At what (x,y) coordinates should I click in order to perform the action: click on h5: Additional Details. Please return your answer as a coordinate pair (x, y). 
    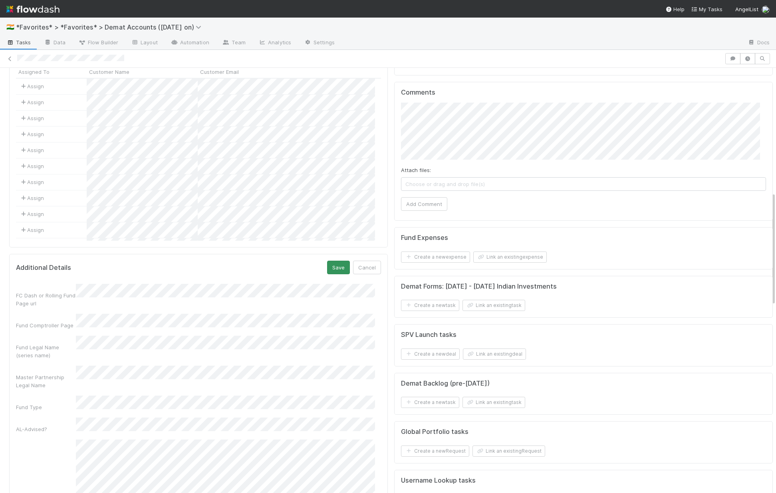
    Looking at the image, I should click on (44, 268).